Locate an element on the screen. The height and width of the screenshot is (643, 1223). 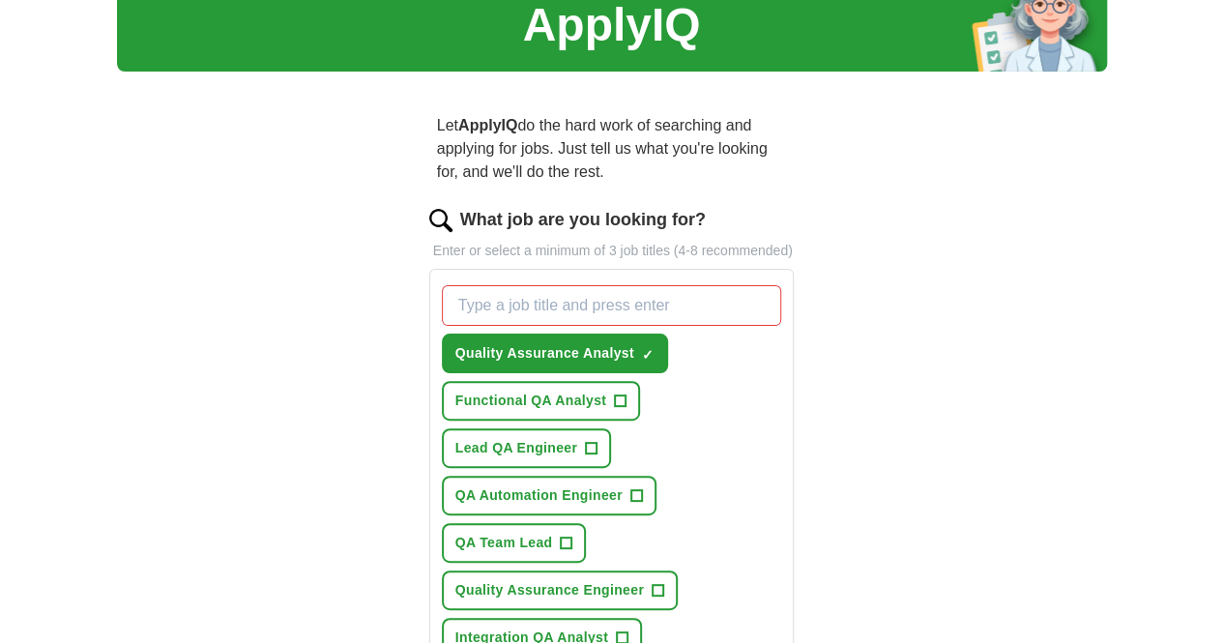
span: QA Team Lead is located at coordinates (504, 542).